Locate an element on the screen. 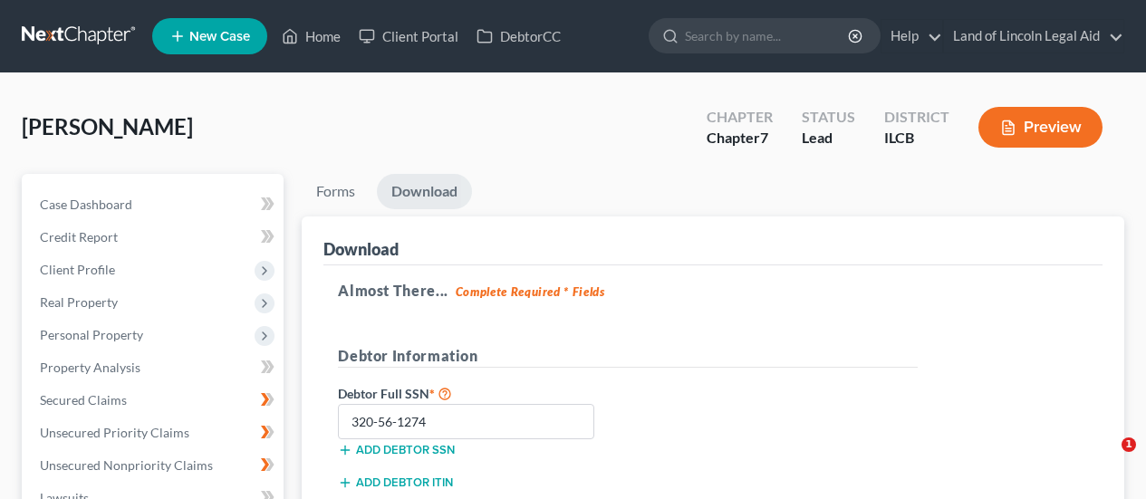 Image resolution: width=1146 pixels, height=499 pixels. a: Unsecured Priority Claims is located at coordinates (154, 433).